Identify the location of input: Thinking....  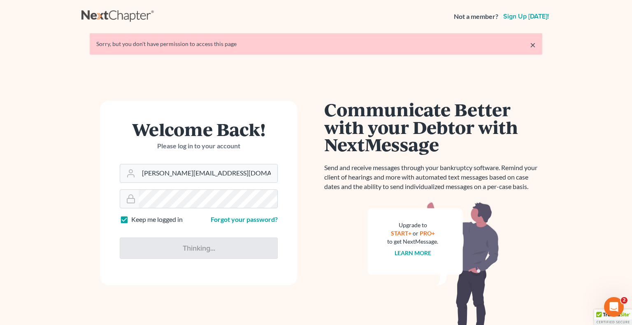
(199, 249).